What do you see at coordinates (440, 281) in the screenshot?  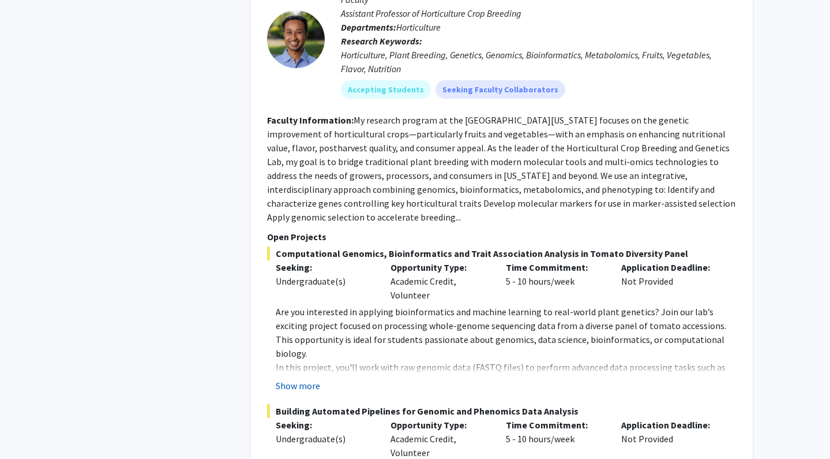 I see `div: Academic Credit, Volunteer` at bounding box center [440, 281].